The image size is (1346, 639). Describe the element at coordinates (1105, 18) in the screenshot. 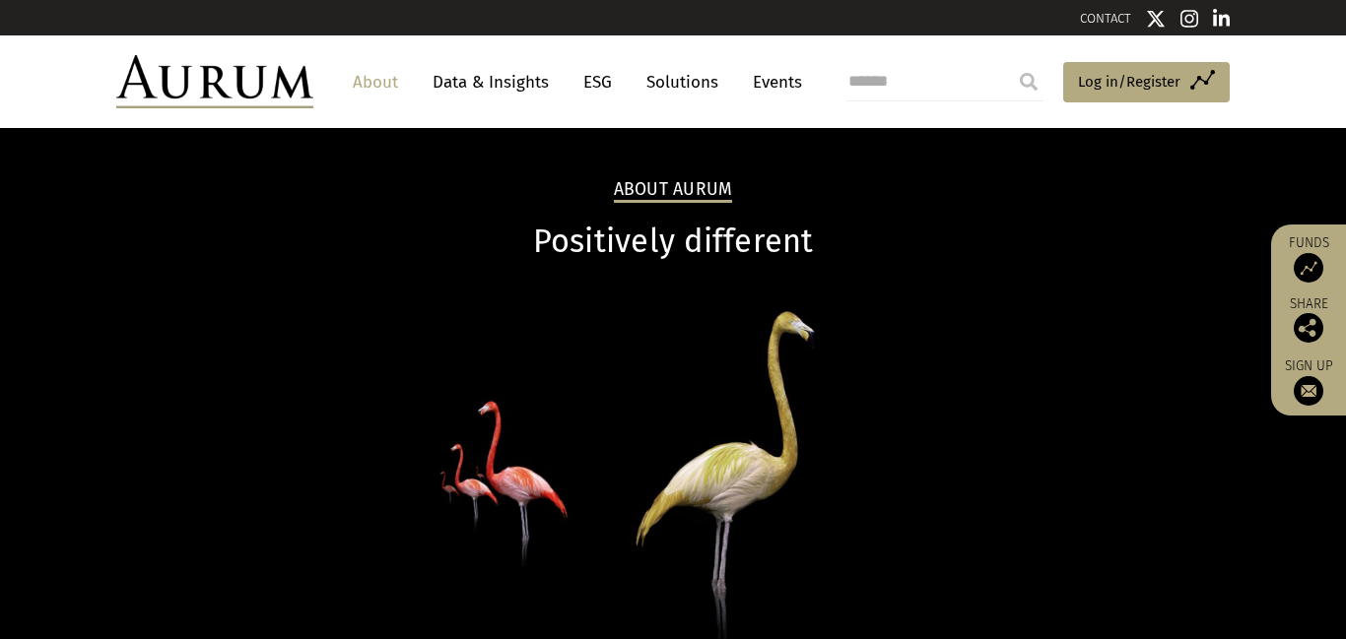

I see `a: CONTACT` at that location.